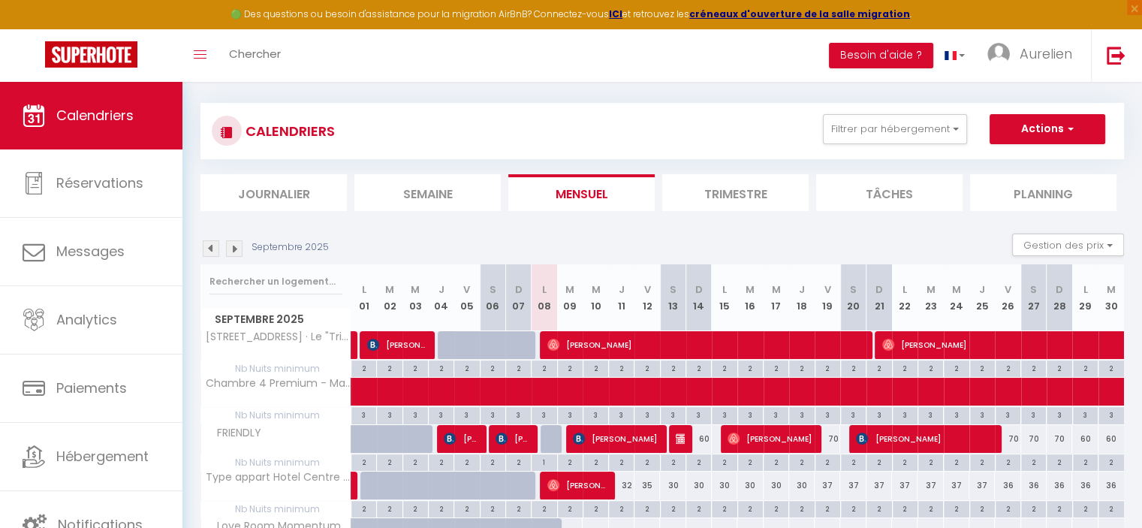 The width and height of the screenshot is (1142, 528). I want to click on th: 07, so click(518, 297).